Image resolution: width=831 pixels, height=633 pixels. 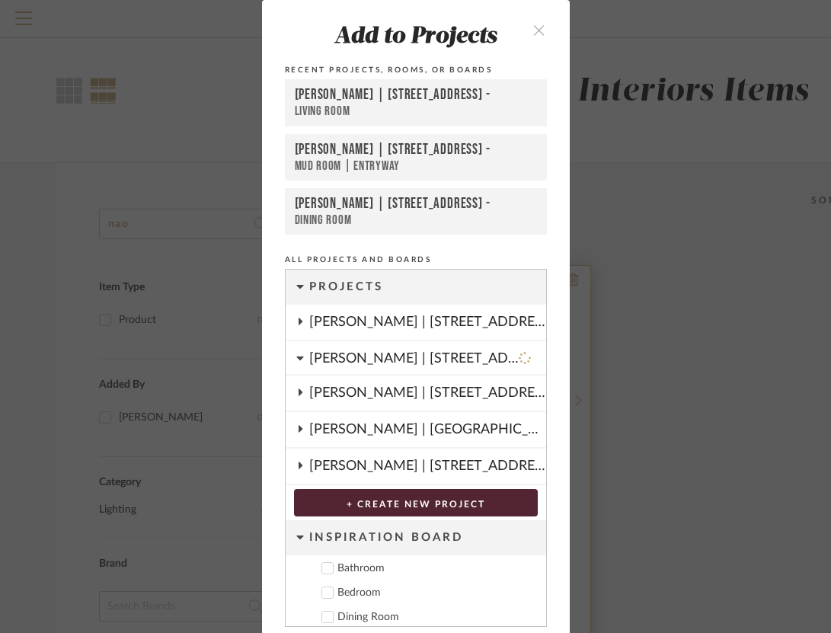 What do you see at coordinates (539, 29) in the screenshot?
I see `button: close` at bounding box center [539, 29].